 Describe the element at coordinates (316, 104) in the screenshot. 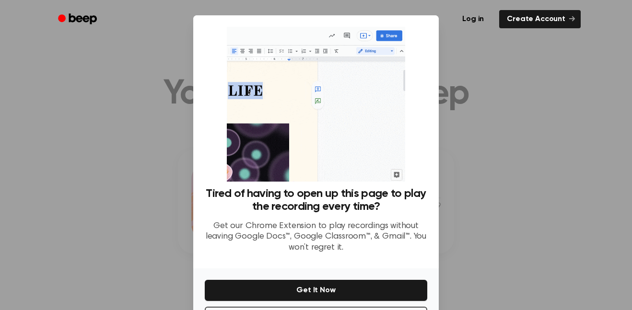

I see `img: Beep extension in action` at that location.